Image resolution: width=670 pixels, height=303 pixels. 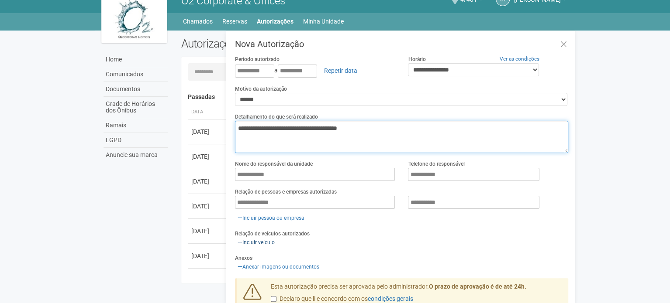 What do you see at coordinates (274, 164) in the screenshot?
I see `label: Nome do responsável da unidade` at bounding box center [274, 164].